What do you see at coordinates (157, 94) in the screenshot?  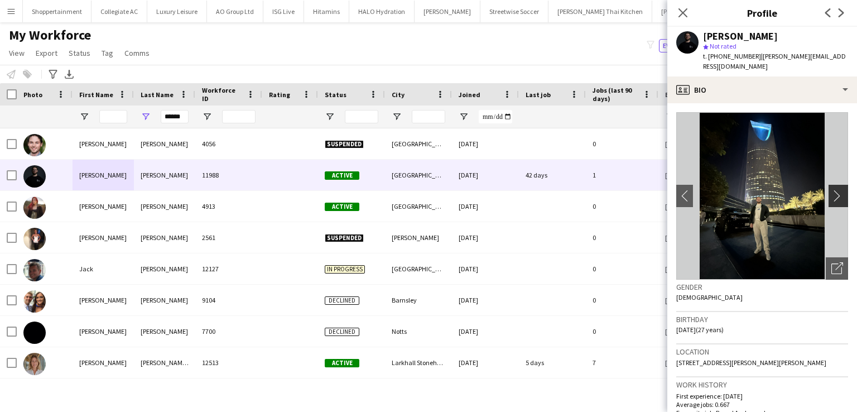 I see `span: Last Name` at bounding box center [157, 94].